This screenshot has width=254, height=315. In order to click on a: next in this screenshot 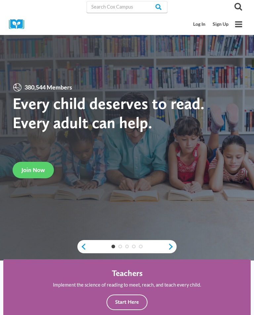, I will do `click(172, 247)`.